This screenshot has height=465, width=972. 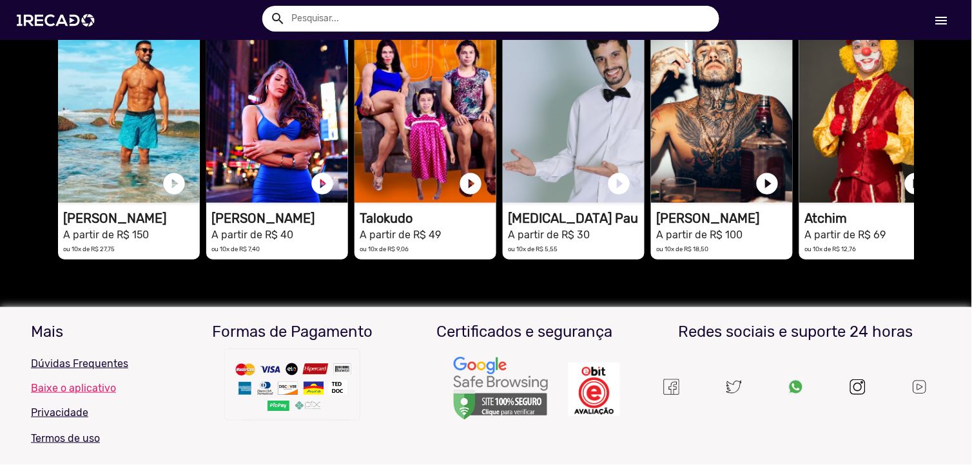 I want to click on h1: Atchim, so click(x=873, y=219).